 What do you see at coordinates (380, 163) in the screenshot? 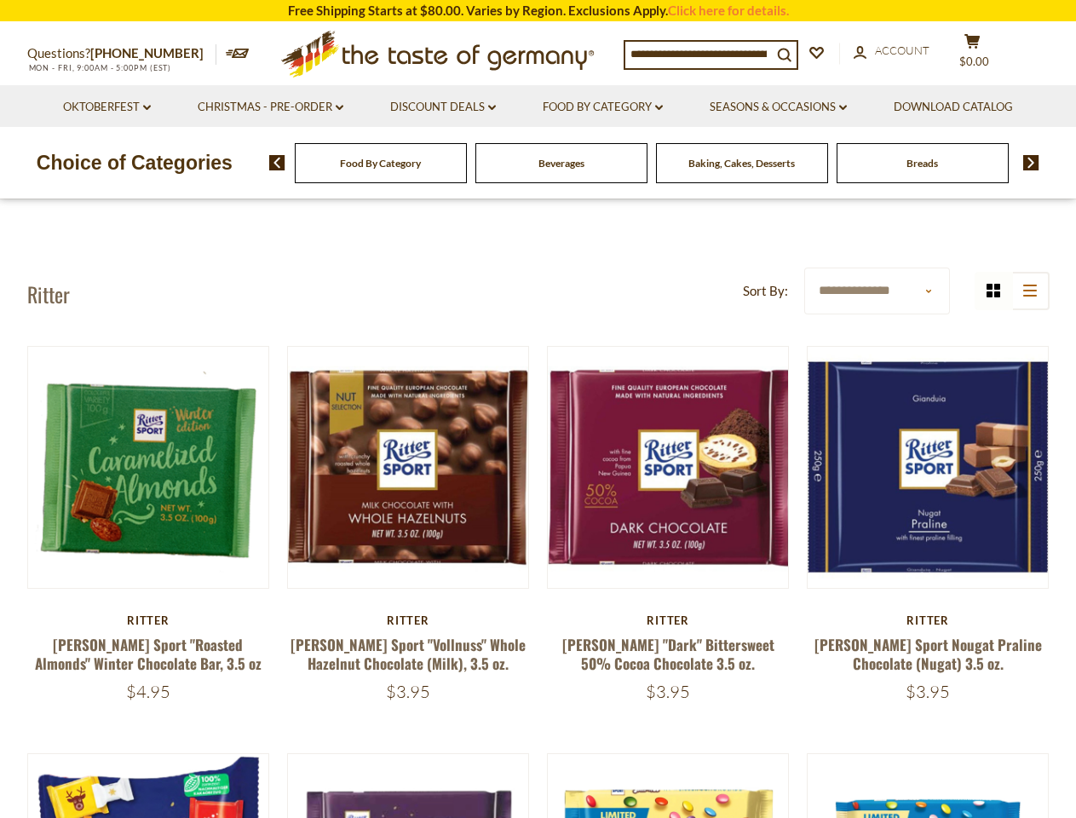
I see `span: Food By Category` at bounding box center [380, 163].